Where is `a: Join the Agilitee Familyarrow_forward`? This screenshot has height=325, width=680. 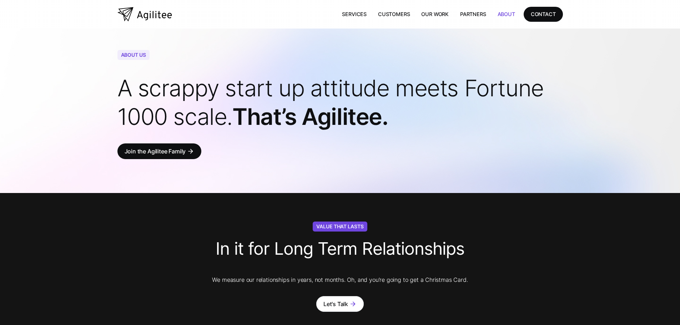 a: Join the Agilitee Familyarrow_forward is located at coordinates (159, 151).